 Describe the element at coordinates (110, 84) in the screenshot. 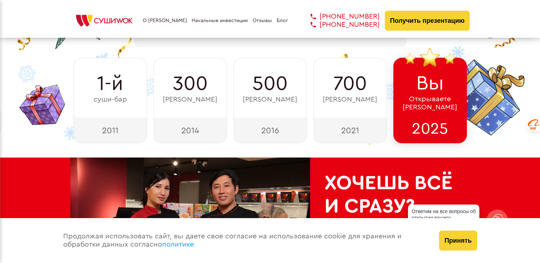

I see `span: 1-й` at that location.